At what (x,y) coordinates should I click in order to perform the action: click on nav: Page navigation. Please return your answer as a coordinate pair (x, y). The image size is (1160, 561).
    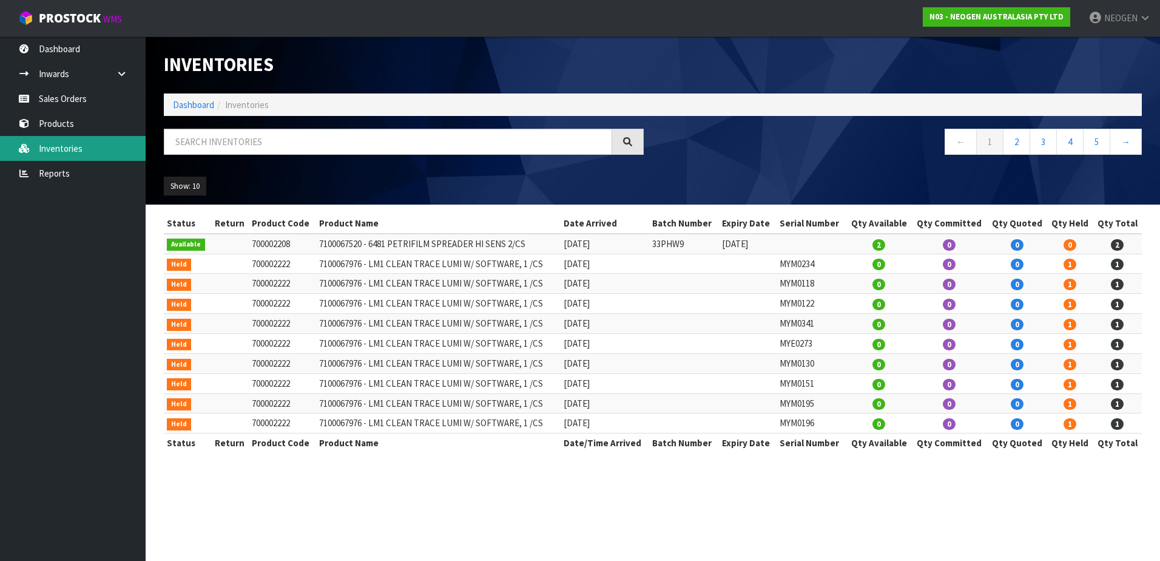
    Looking at the image, I should click on (902, 143).